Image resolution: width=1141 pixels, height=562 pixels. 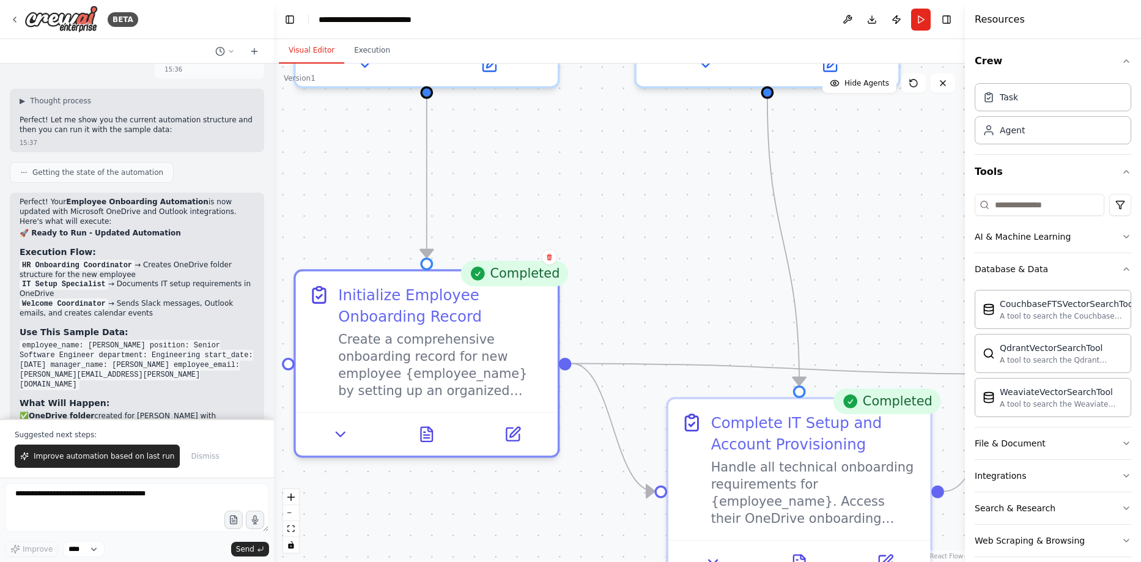 I want to click on button: View output, so click(x=426, y=434).